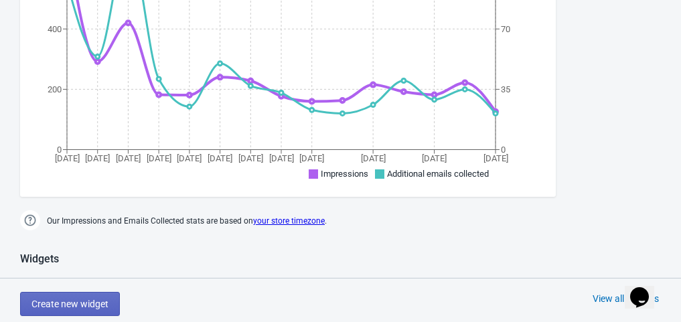 Image resolution: width=681 pixels, height=322 pixels. What do you see at coordinates (289, 221) in the screenshot?
I see `a: your store timezone` at bounding box center [289, 221].